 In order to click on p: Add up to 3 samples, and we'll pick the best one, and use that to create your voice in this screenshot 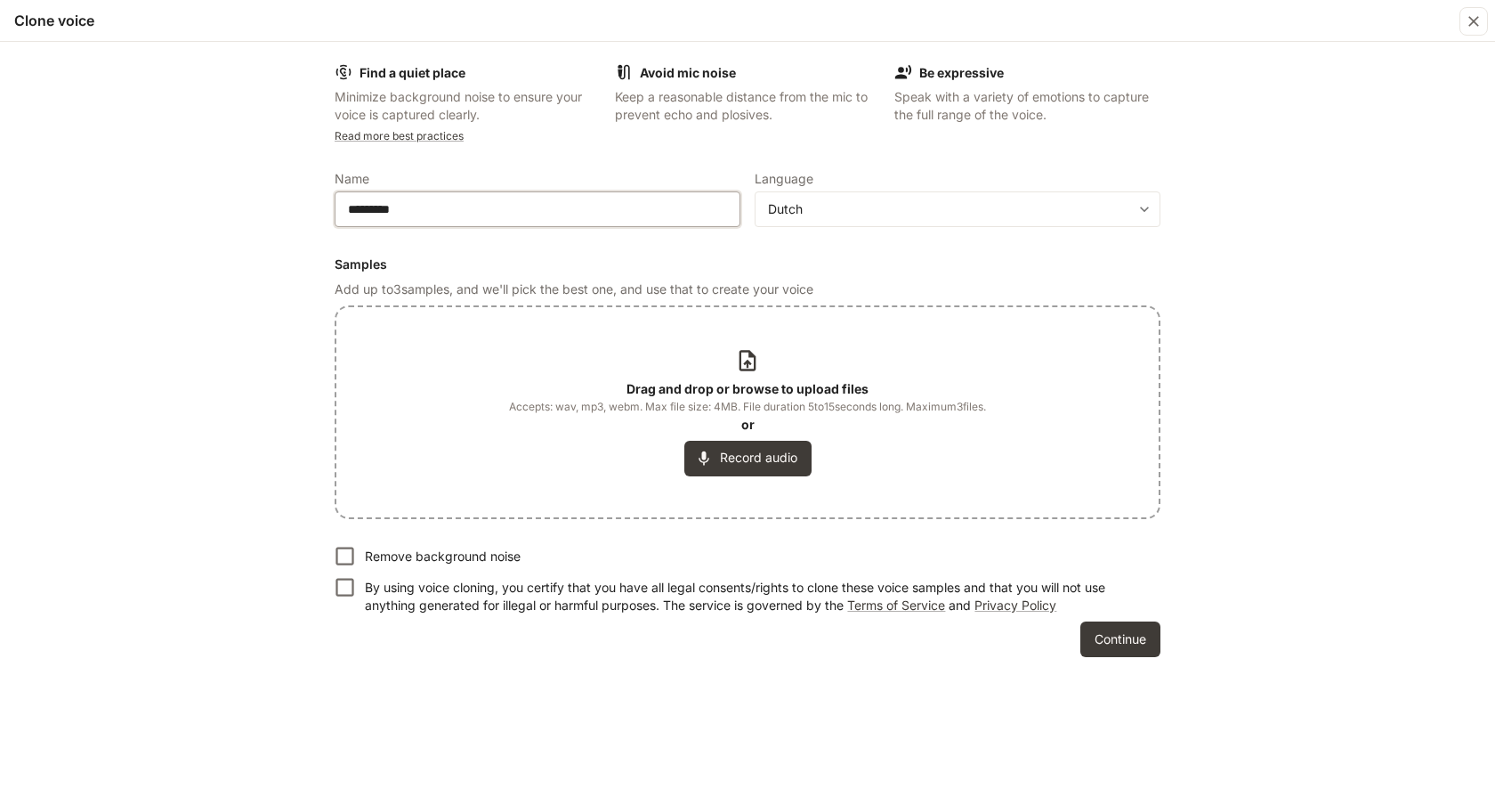, I will do `click(748, 289)`.